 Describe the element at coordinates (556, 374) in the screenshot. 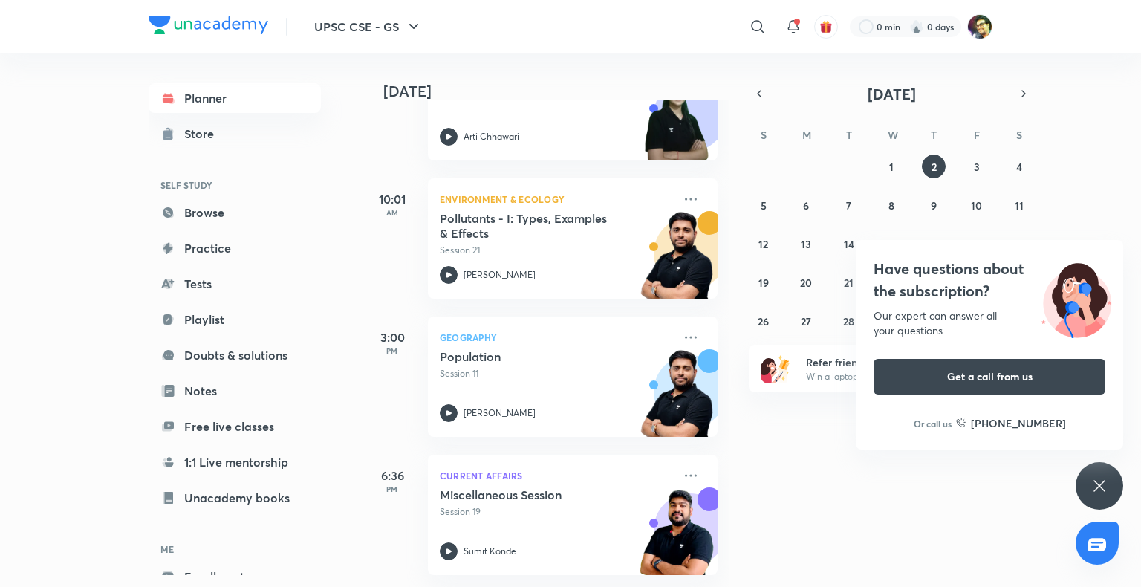

I see `p: Session 11` at that location.